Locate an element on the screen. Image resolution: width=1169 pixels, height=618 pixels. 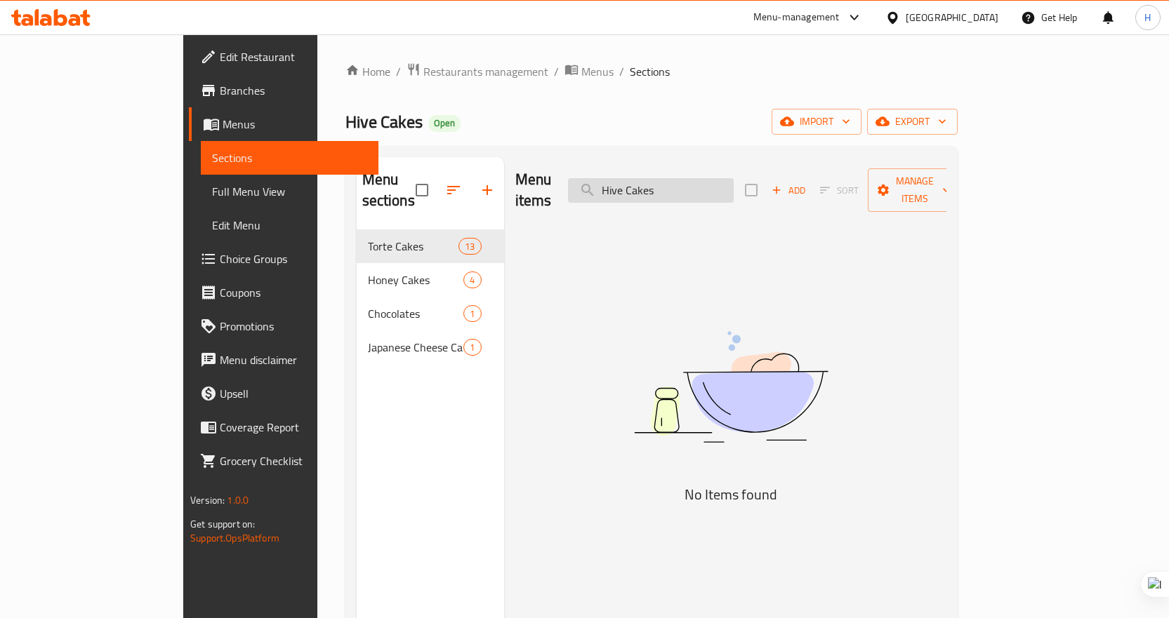
span: Restaurants management is located at coordinates (486, 72).